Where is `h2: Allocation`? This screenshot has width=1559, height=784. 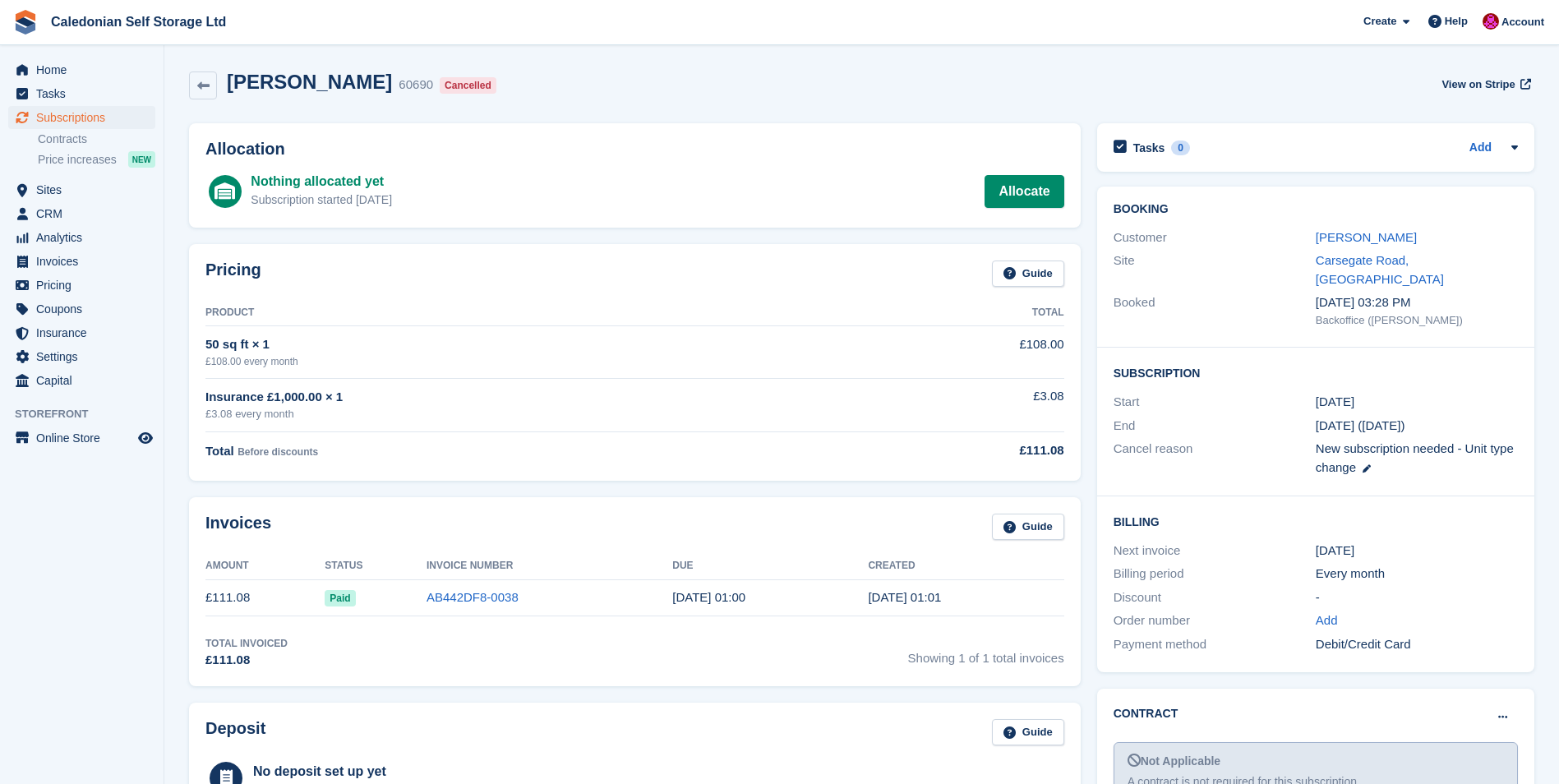
h2: Allocation is located at coordinates (635, 149).